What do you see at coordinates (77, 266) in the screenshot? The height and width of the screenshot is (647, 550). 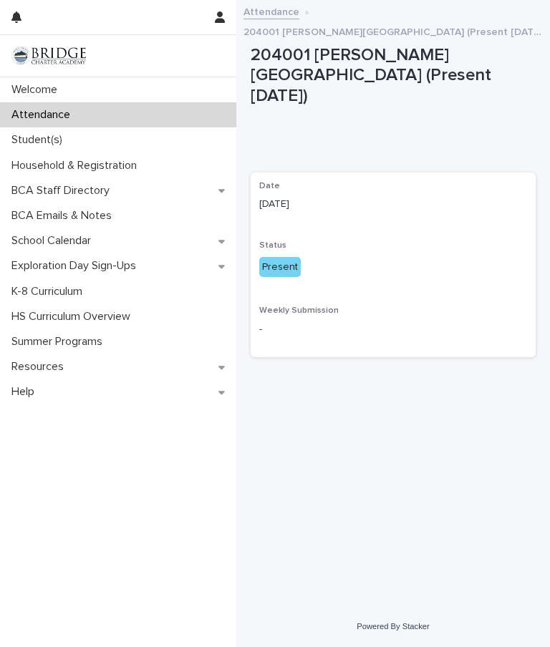 I see `p: Exploration Day Sign-Ups` at bounding box center [77, 266].